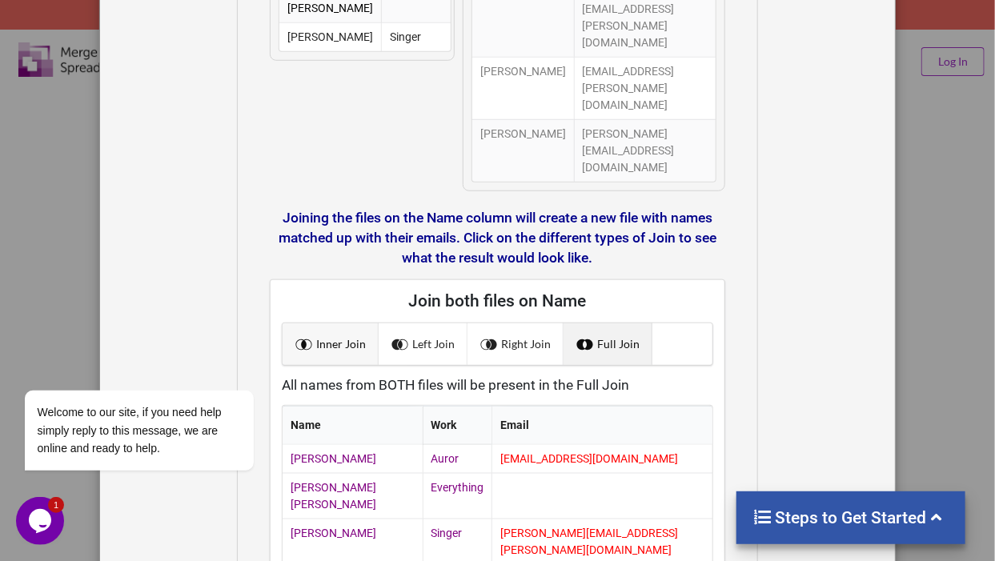 The image size is (995, 561). What do you see at coordinates (457, 425) in the screenshot?
I see `th: Work` at bounding box center [457, 425].